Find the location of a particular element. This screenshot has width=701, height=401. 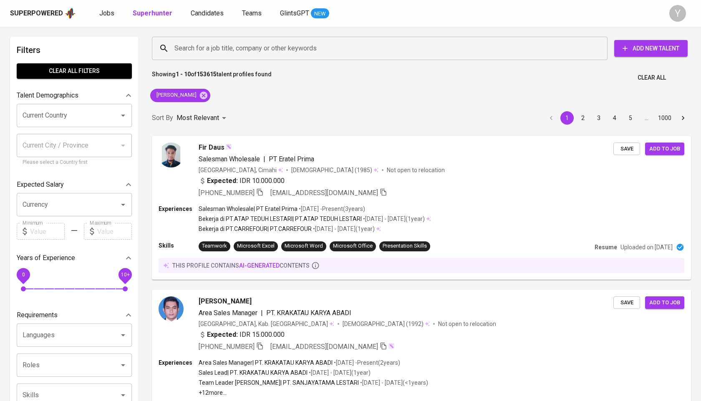

button: Go to page 1000 is located at coordinates (664, 118).